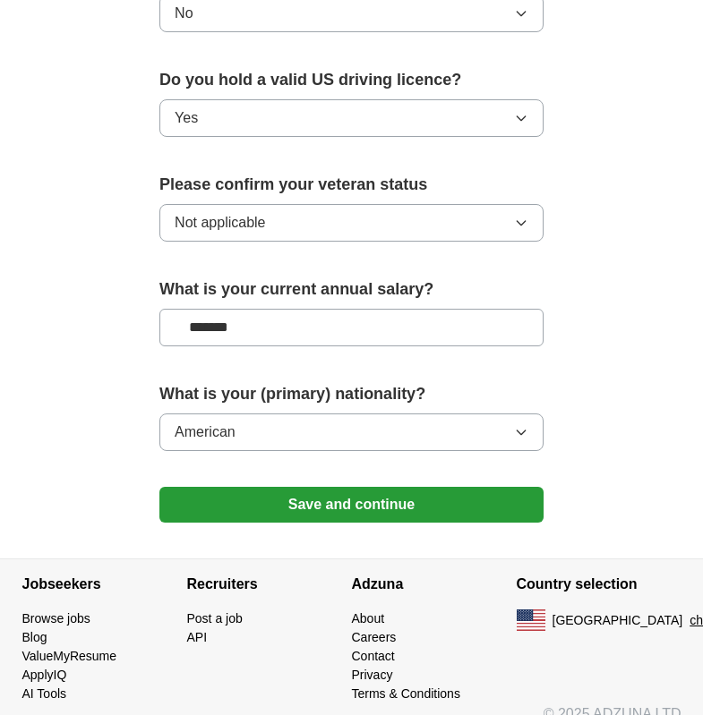 The width and height of the screenshot is (703, 715). Describe the element at coordinates (35, 637) in the screenshot. I see `a: Blog` at that location.